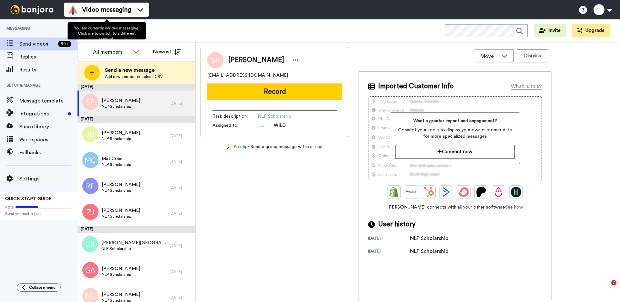  What do you see at coordinates (499, 192) in the screenshot?
I see `img: Drip` at bounding box center [499, 192].